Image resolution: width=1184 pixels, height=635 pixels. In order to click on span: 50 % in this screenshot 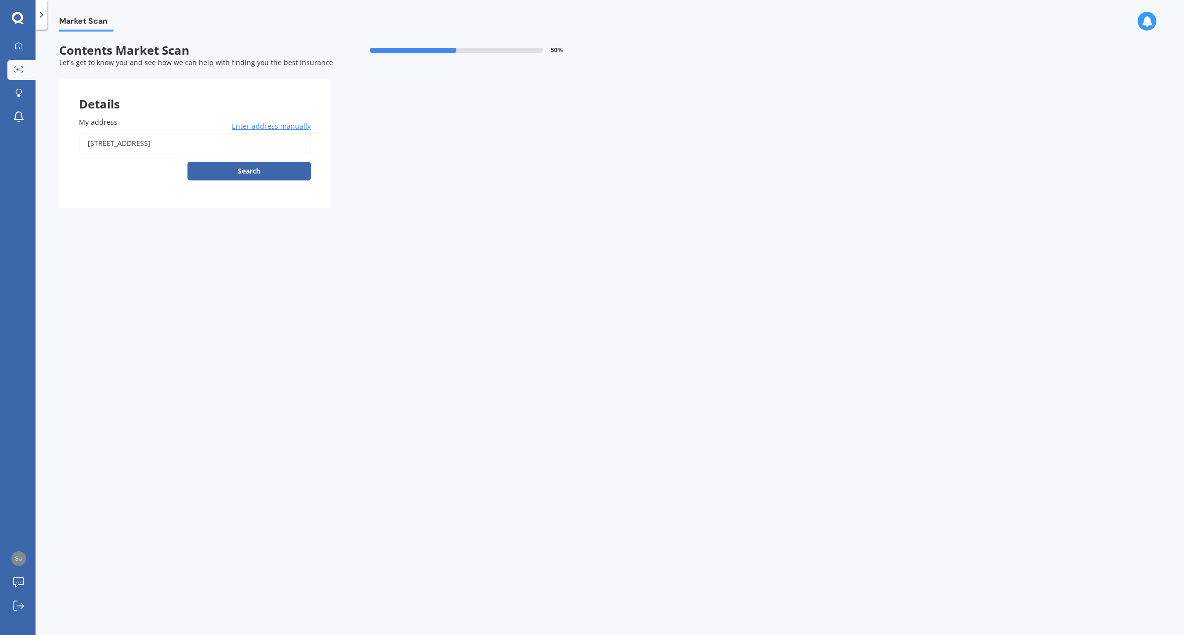, I will do `click(556, 50)`.